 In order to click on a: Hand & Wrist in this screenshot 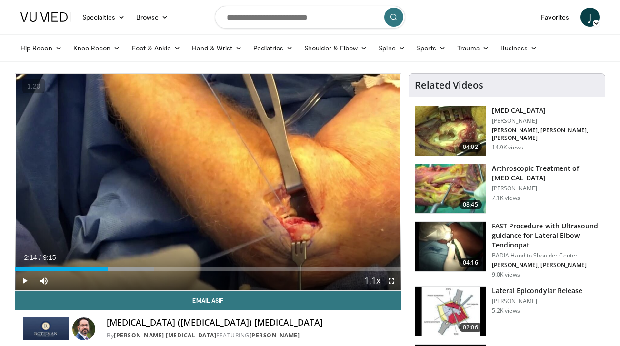, I will do `click(217, 48)`.